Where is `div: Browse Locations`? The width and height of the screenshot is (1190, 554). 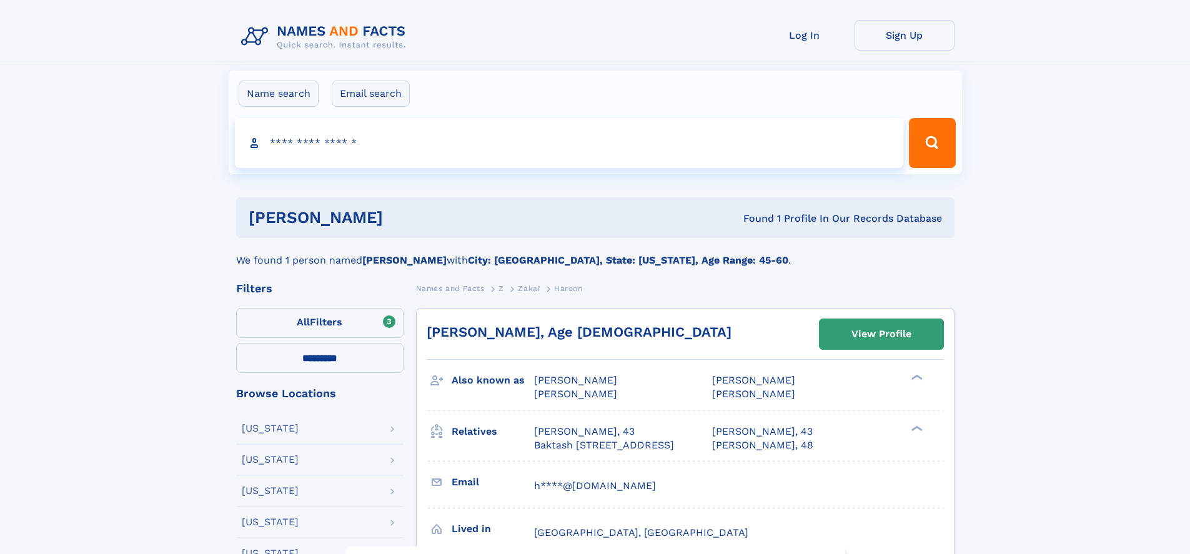
div: Browse Locations is located at coordinates (320, 393).